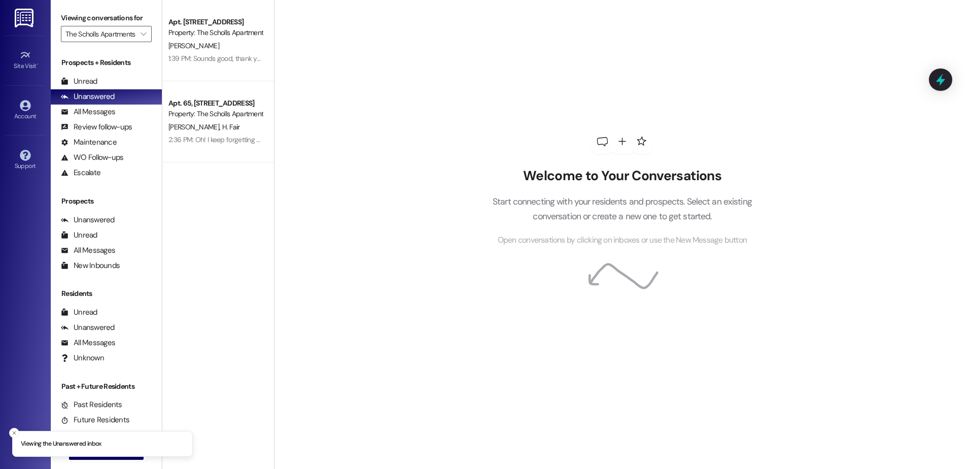 The image size is (970, 469). What do you see at coordinates (100, 34) in the screenshot?
I see `input: All communities` at bounding box center [100, 34].